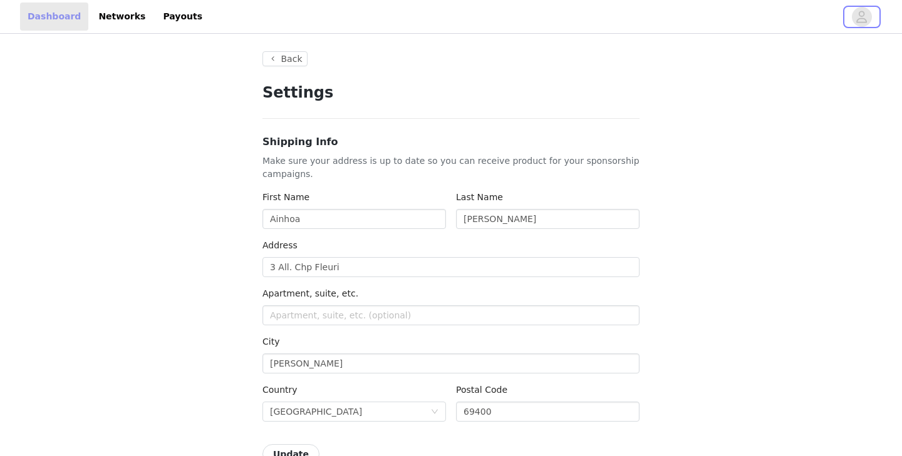  What do you see at coordinates (316, 412) in the screenshot?
I see `div: France` at bounding box center [316, 412].